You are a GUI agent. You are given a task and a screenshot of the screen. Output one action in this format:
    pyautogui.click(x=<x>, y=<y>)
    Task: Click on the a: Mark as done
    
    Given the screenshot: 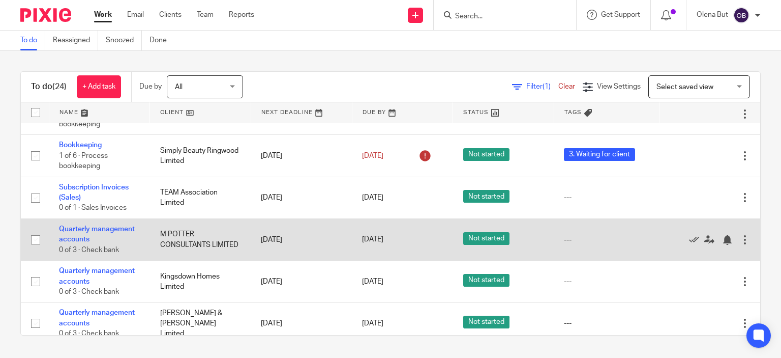 What is the action you would take?
    pyautogui.click(x=697, y=239)
    